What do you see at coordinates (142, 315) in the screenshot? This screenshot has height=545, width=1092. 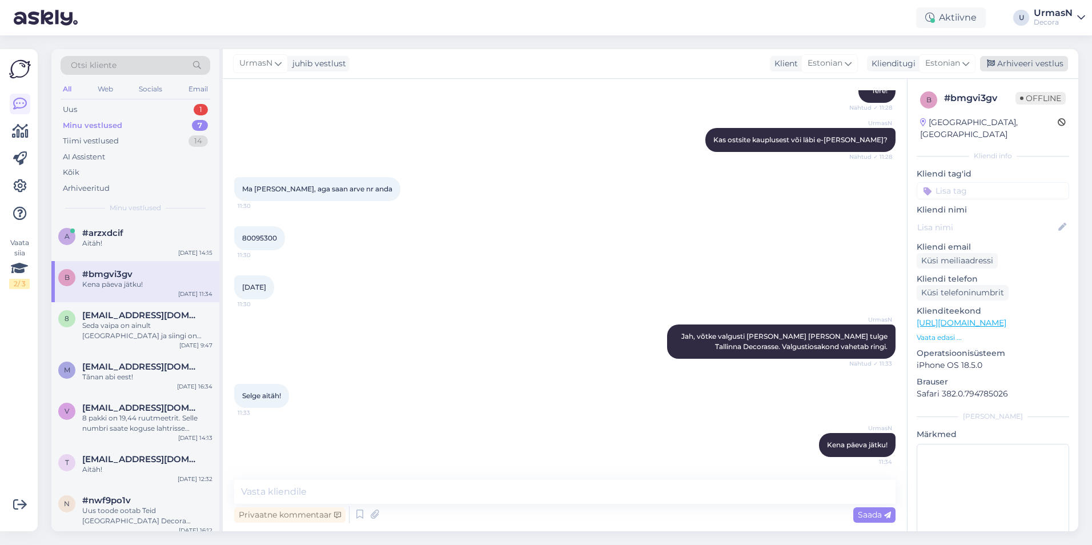 I see `span: 8dkristina@gmail.com` at bounding box center [142, 315].